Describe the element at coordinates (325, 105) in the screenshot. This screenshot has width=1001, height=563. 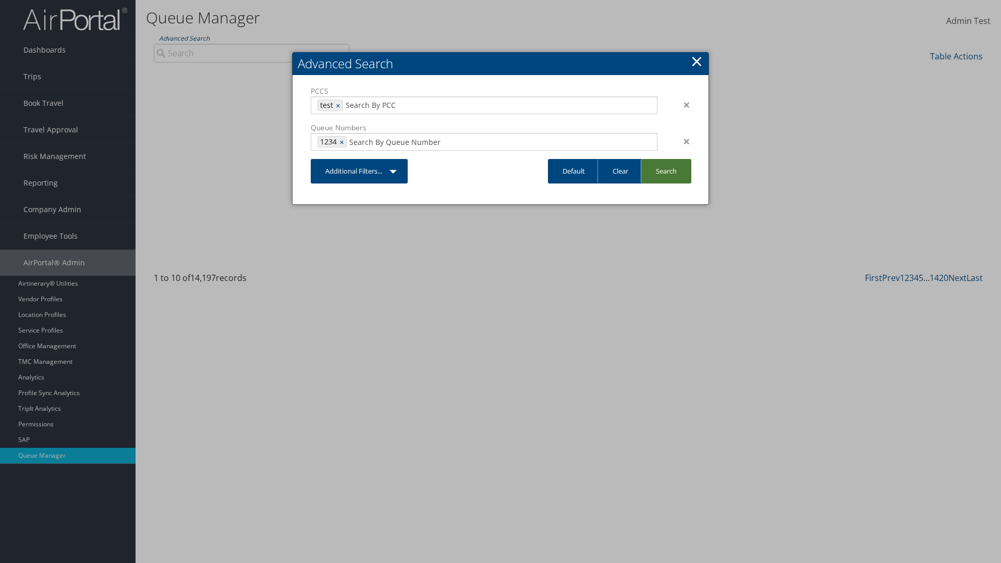
I see `span: test` at that location.